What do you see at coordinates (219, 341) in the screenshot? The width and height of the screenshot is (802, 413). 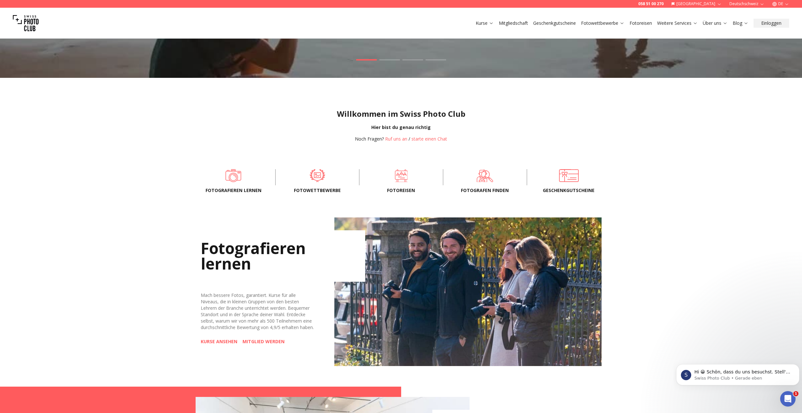 I see `a: KURSE ANSEHEN` at bounding box center [219, 341].